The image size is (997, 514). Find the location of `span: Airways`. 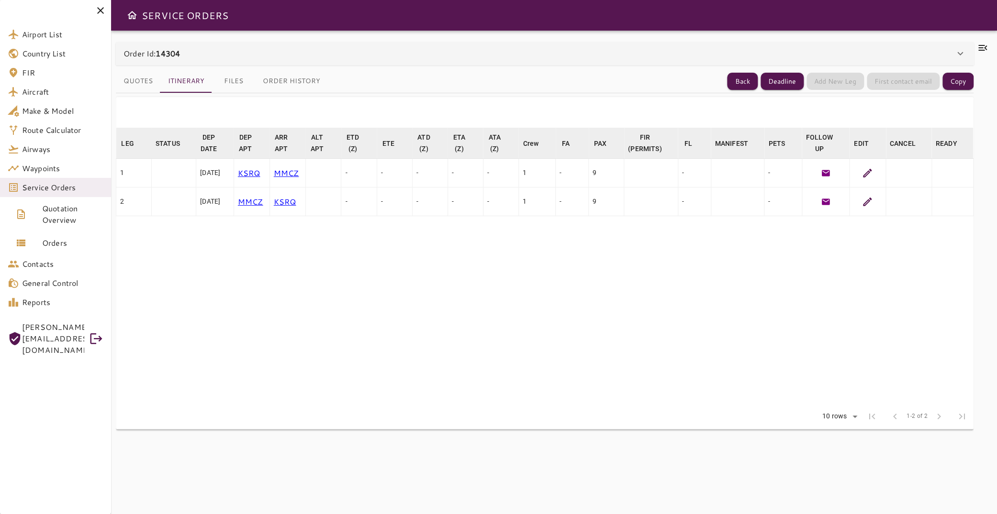

span: Airways is located at coordinates (63, 149).